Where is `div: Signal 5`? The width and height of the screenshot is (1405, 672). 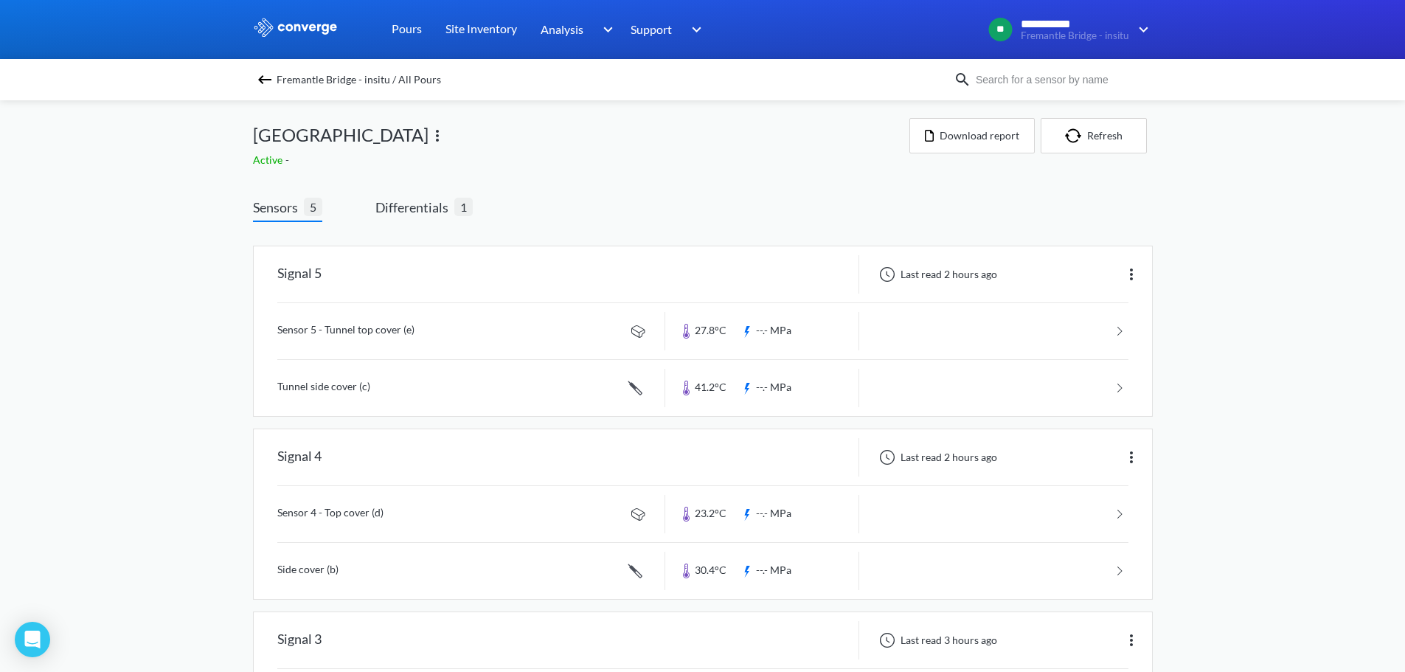 div: Signal 5 is located at coordinates (300, 274).